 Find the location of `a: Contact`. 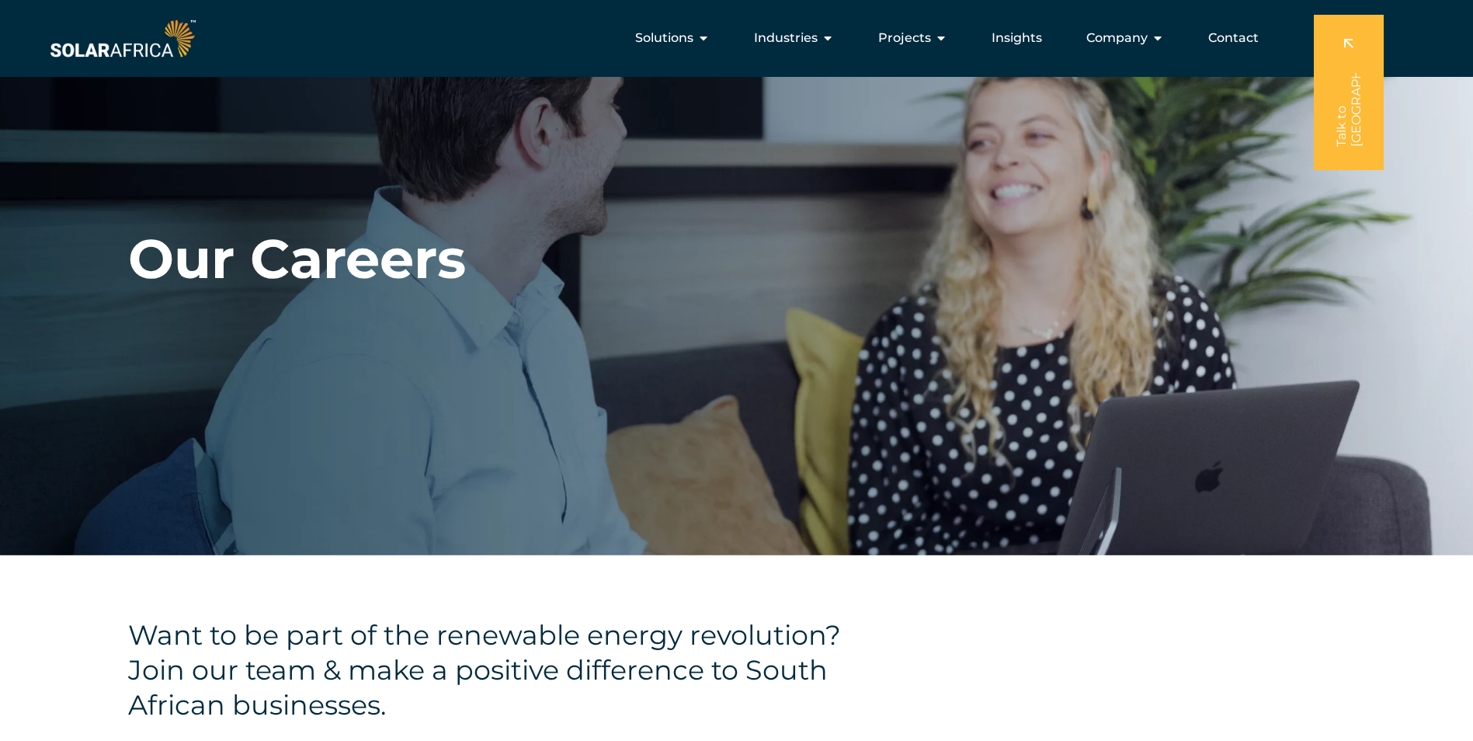

a: Contact is located at coordinates (1233, 38).